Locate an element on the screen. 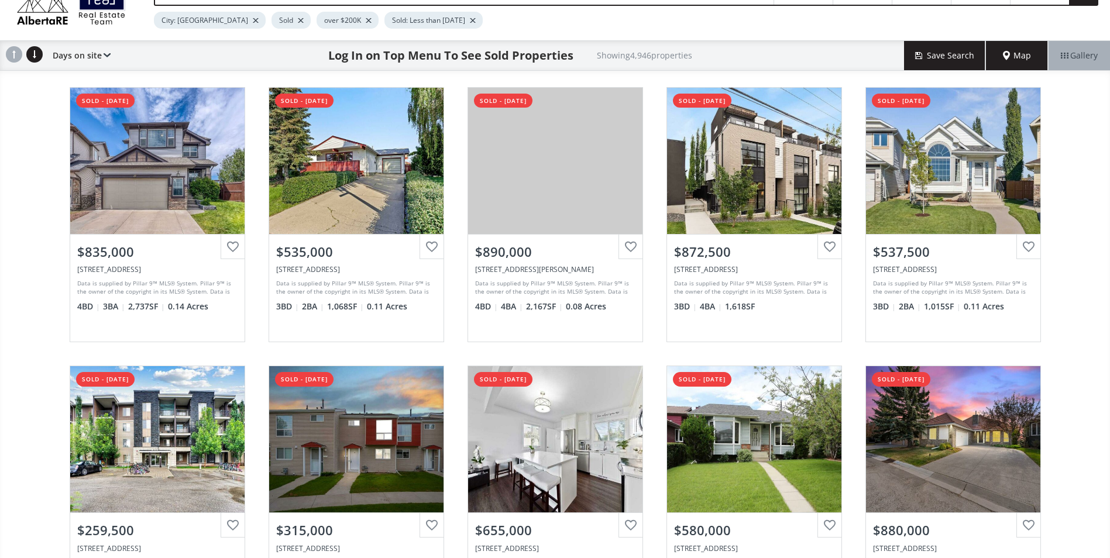 The width and height of the screenshot is (1110, 558). span: 0.08 Acres is located at coordinates (585, 306).